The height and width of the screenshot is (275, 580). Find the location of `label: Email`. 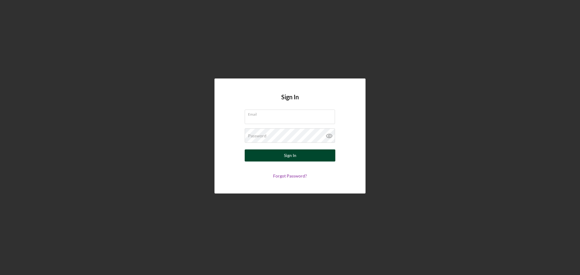

label: Email is located at coordinates (291, 113).